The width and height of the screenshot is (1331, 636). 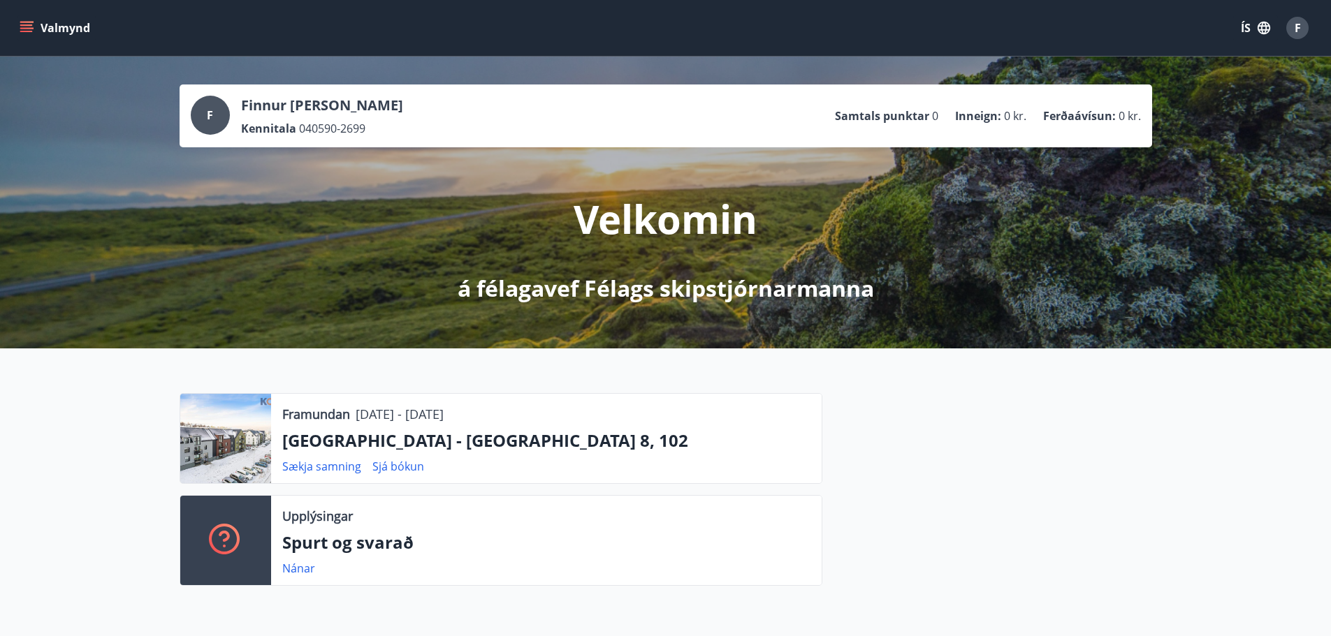 I want to click on button: menu, so click(x=56, y=28).